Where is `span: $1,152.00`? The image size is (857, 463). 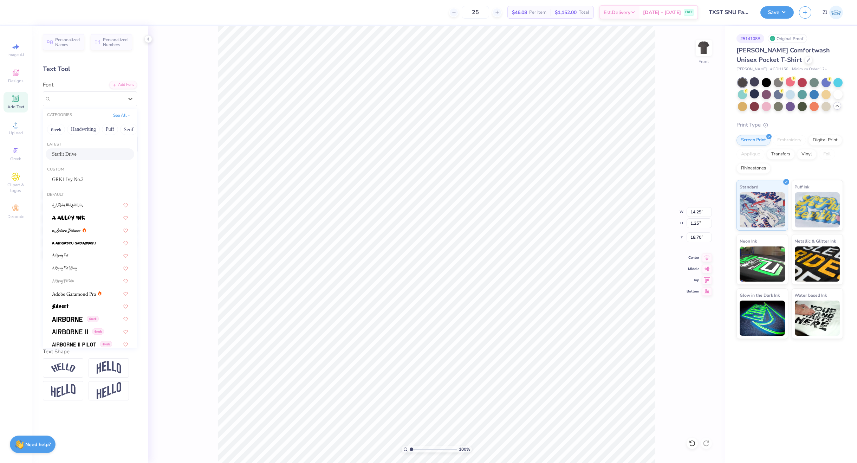
span: $1,152.00 is located at coordinates (566, 12).